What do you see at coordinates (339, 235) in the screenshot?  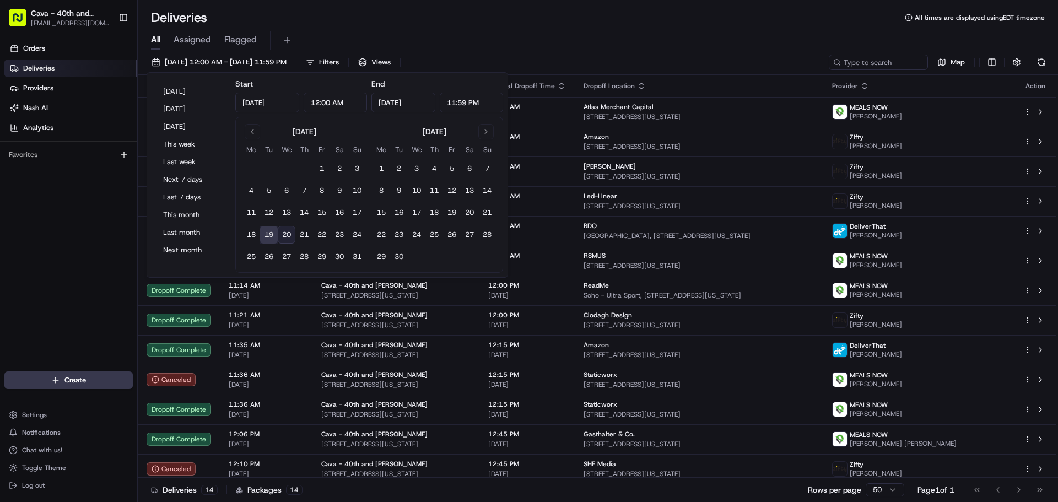 I see `button: 23` at bounding box center [339, 235].